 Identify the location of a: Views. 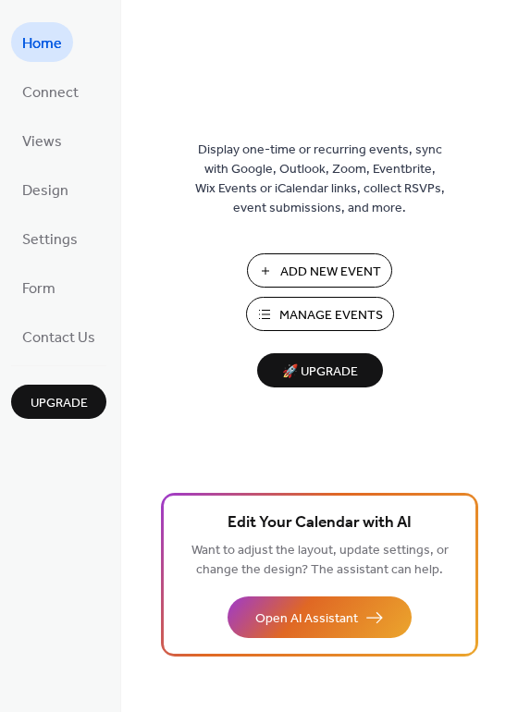
(42, 140).